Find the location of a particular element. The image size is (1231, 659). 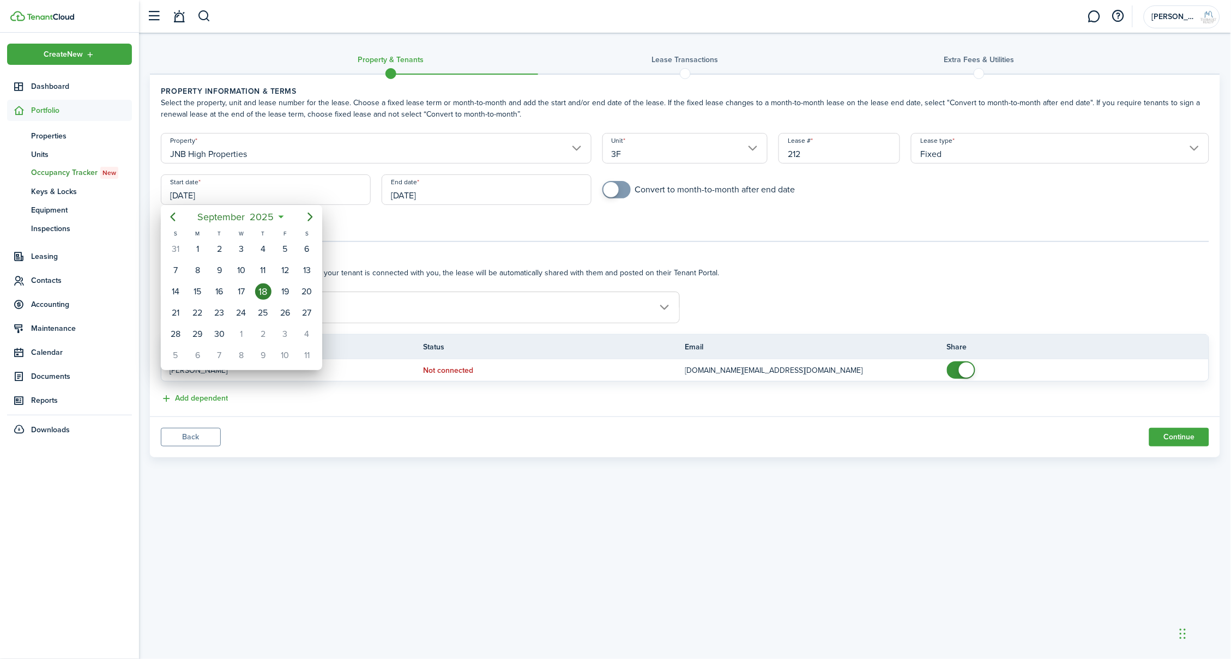

span: September is located at coordinates (221, 217).